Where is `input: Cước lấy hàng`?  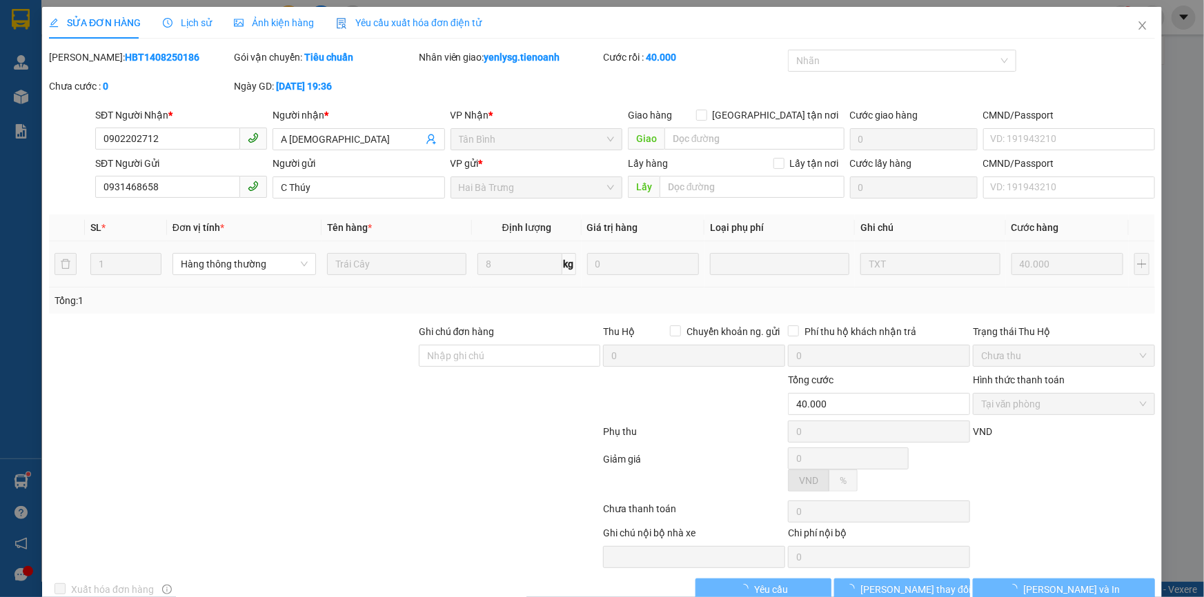
input: Cước lấy hàng is located at coordinates (913, 188).